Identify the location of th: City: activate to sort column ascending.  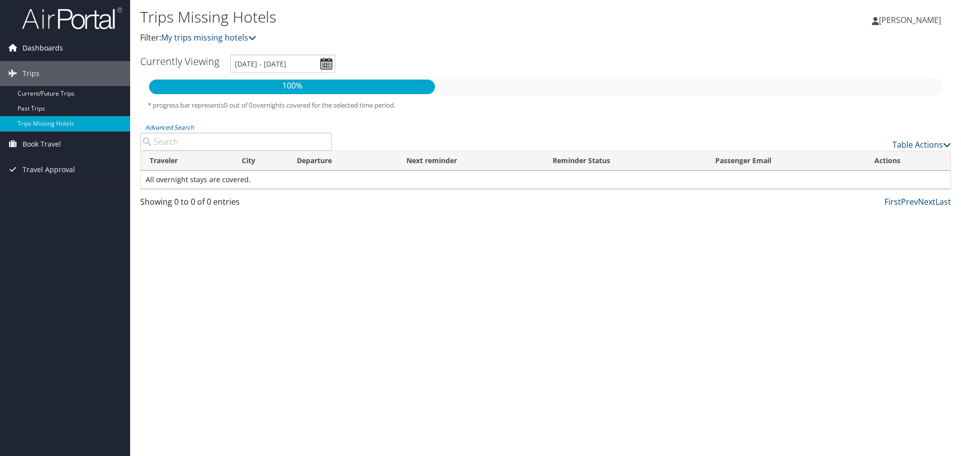
(260, 161).